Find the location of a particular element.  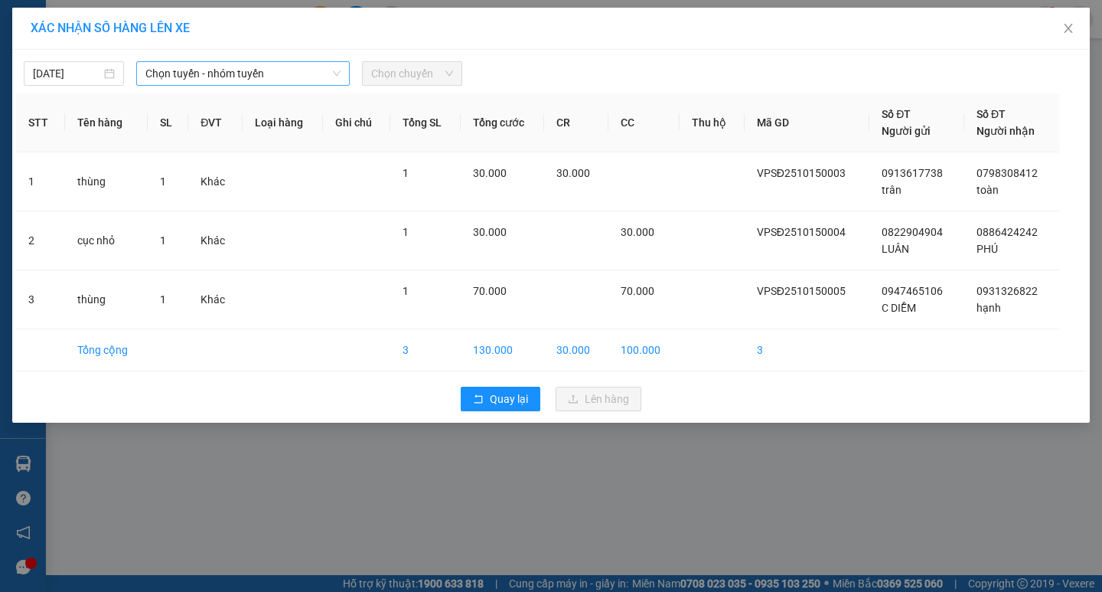

span: 0913617738 is located at coordinates (912, 173).